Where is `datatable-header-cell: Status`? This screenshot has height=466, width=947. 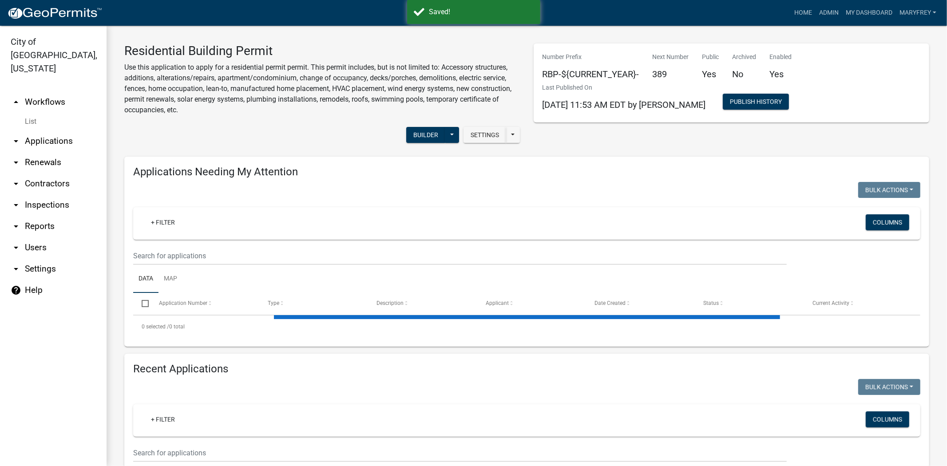
datatable-header-cell: Status is located at coordinates (749, 304).